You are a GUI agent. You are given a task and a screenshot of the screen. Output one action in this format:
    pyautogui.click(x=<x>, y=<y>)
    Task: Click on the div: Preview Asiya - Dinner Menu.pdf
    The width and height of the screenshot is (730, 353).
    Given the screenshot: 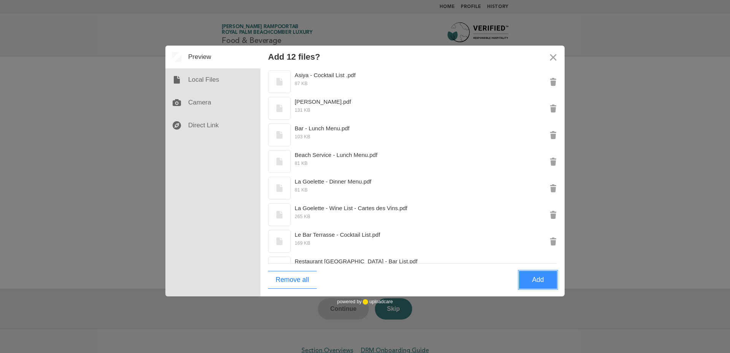 What is the action you would take?
    pyautogui.click(x=405, y=108)
    